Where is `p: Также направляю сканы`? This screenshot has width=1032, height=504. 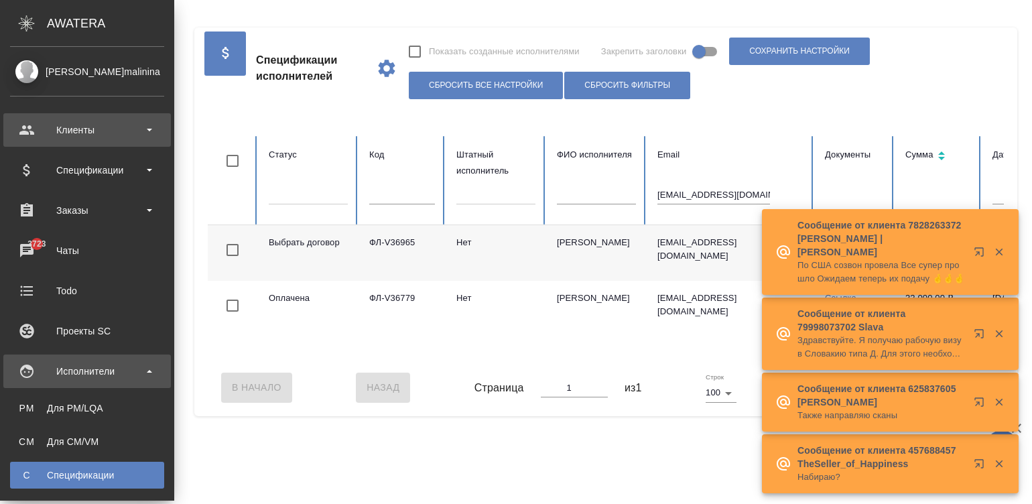
p: Также направляю сканы is located at coordinates (881, 415).